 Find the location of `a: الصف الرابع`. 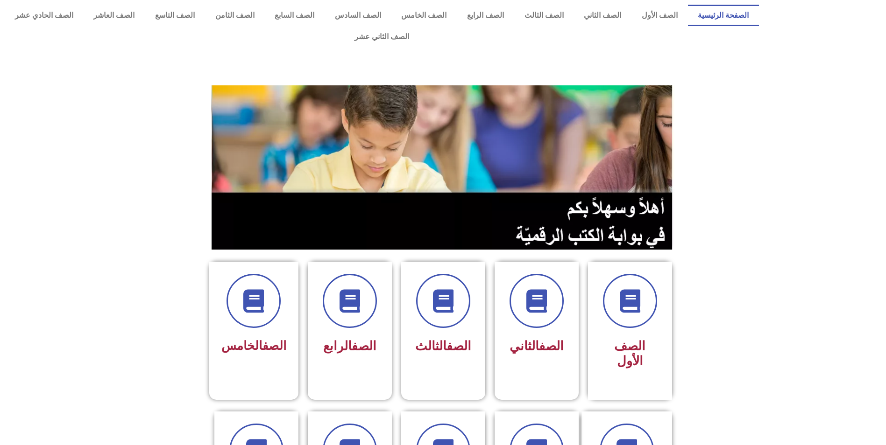

a: الصف الرابع is located at coordinates (485, 15).